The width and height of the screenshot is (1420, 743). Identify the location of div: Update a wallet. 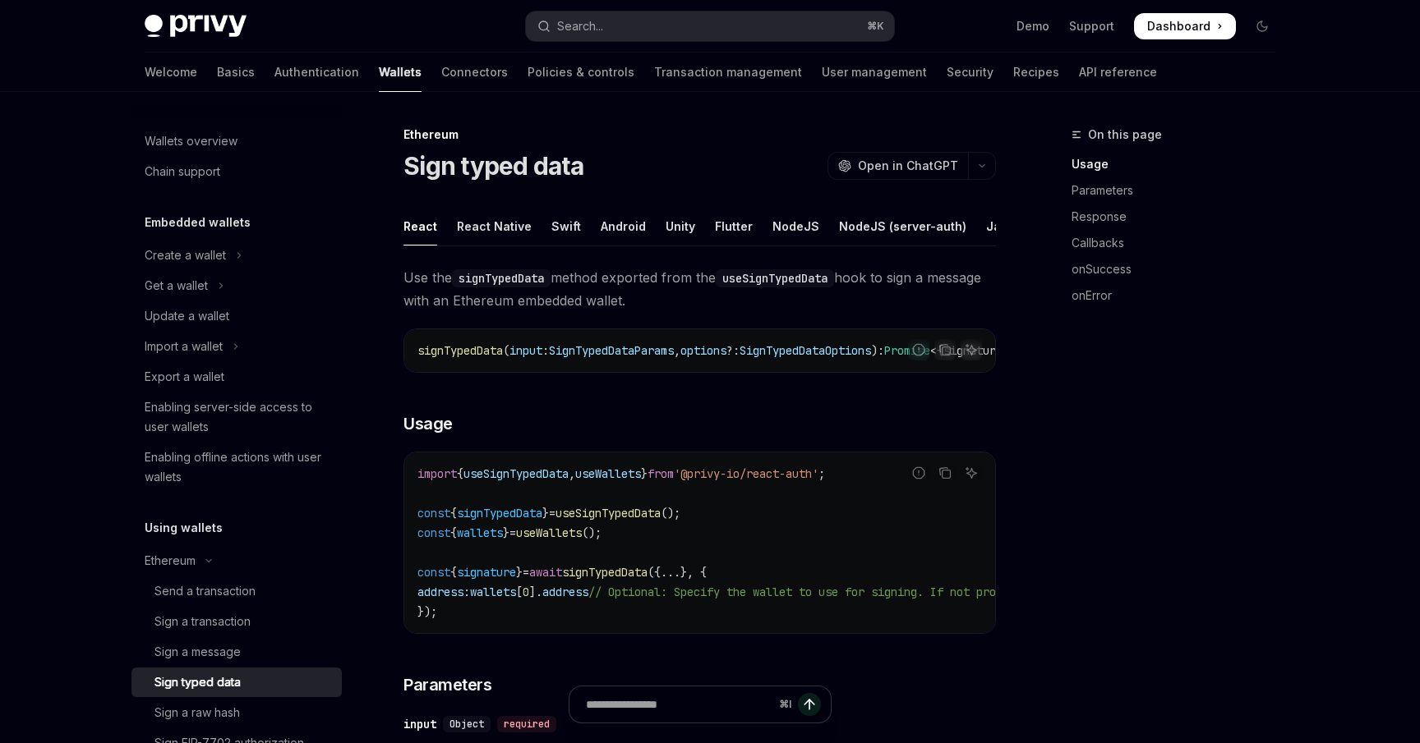
(186, 316).